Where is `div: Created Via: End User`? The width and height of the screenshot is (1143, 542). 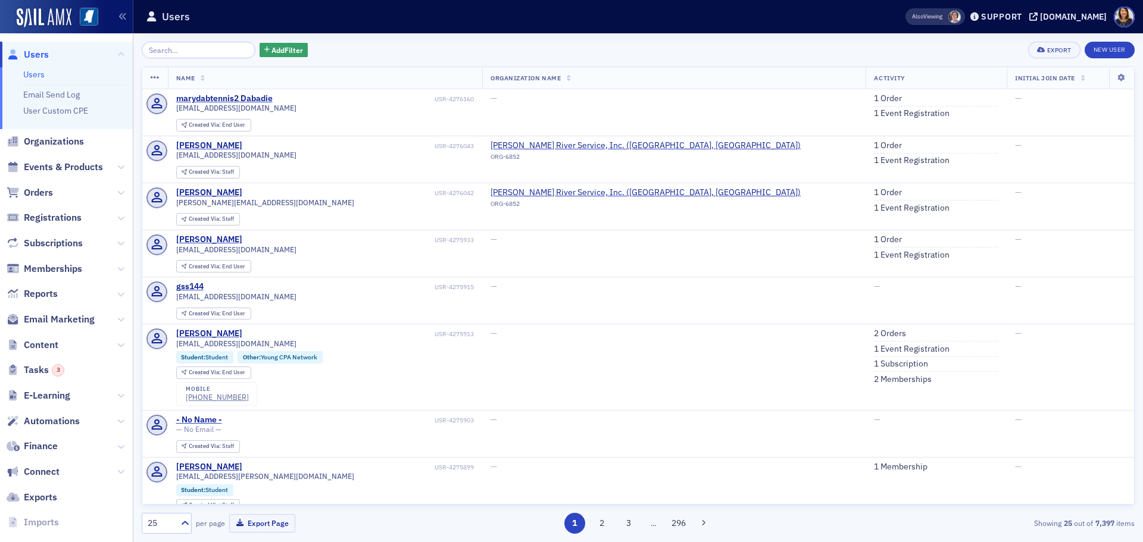 div: Created Via: End User is located at coordinates (214, 373).